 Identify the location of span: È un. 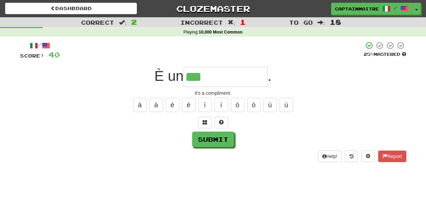
(169, 76).